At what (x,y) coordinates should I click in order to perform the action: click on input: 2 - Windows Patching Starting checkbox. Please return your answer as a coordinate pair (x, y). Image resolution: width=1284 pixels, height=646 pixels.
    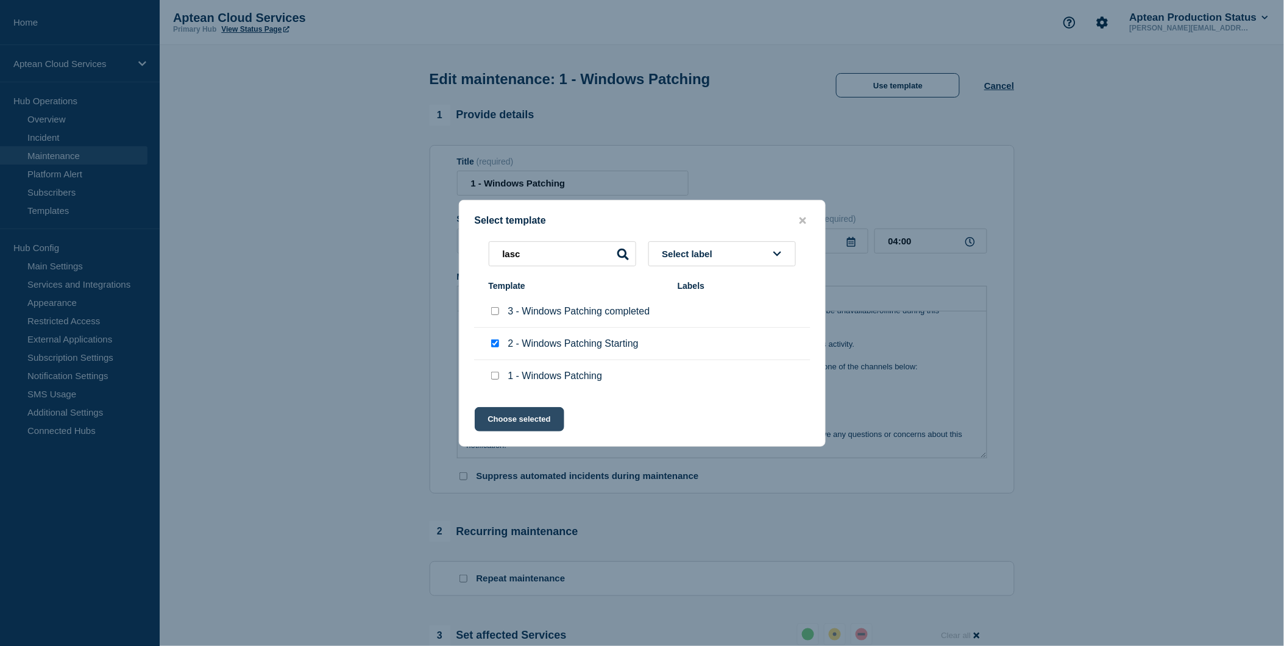
    Looking at the image, I should click on (495, 343).